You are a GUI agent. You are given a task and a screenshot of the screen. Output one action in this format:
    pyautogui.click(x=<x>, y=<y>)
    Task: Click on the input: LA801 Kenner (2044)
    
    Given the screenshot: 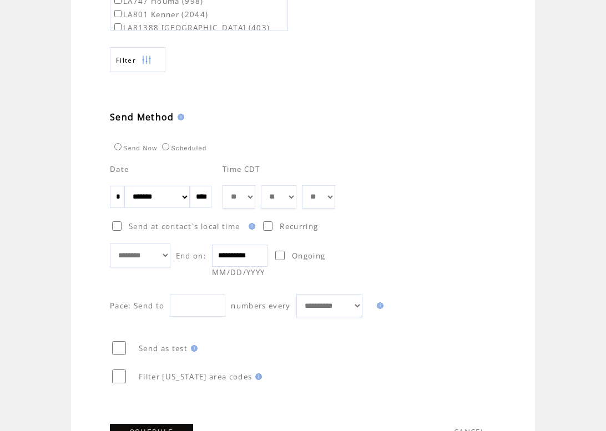 What is the action you would take?
    pyautogui.click(x=118, y=13)
    